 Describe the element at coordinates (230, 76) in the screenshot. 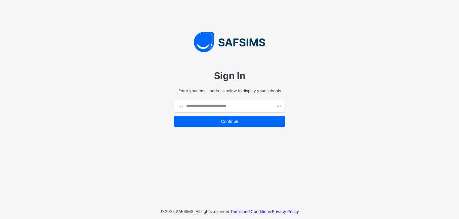

I see `span: Sign In` at that location.